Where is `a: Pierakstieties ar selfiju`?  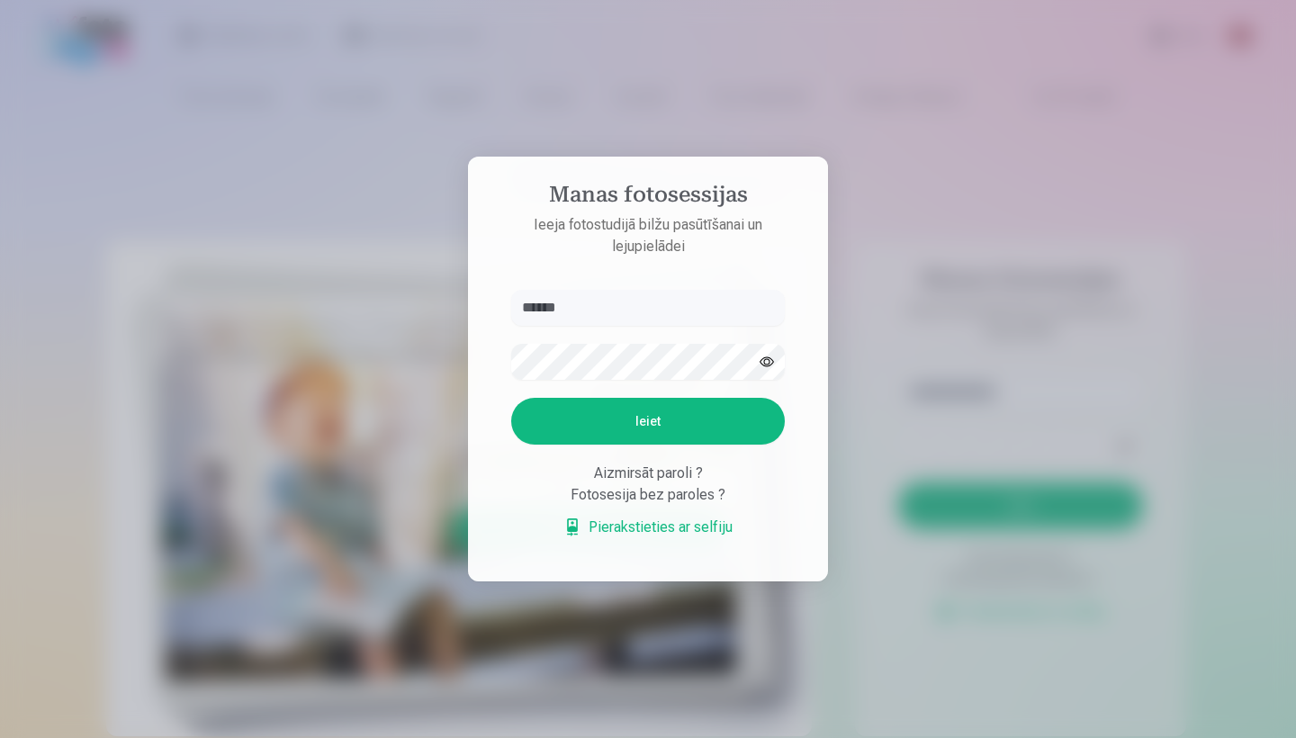
a: Pierakstieties ar selfiju is located at coordinates (648, 527).